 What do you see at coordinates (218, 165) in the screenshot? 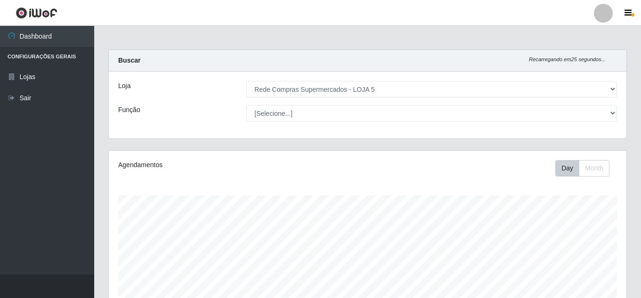
I see `div: Agendamentos` at bounding box center [218, 165].